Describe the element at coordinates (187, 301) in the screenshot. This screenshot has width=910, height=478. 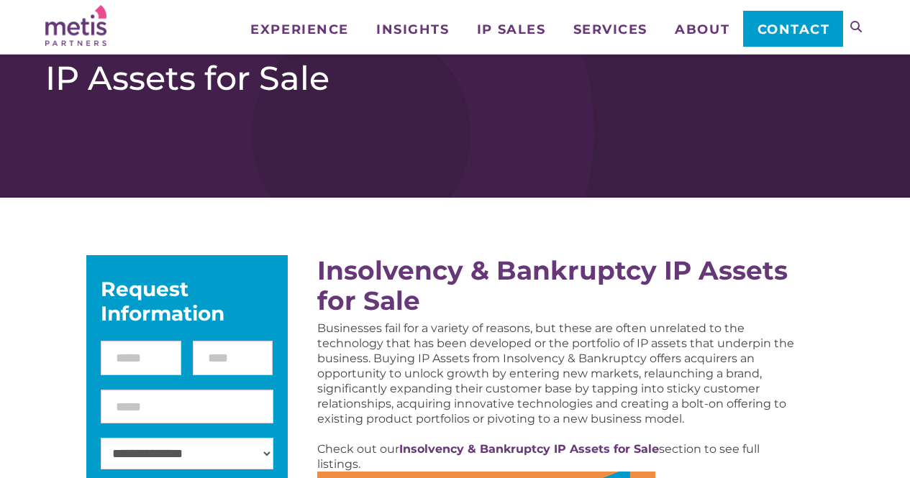
I see `div: Request Information` at that location.